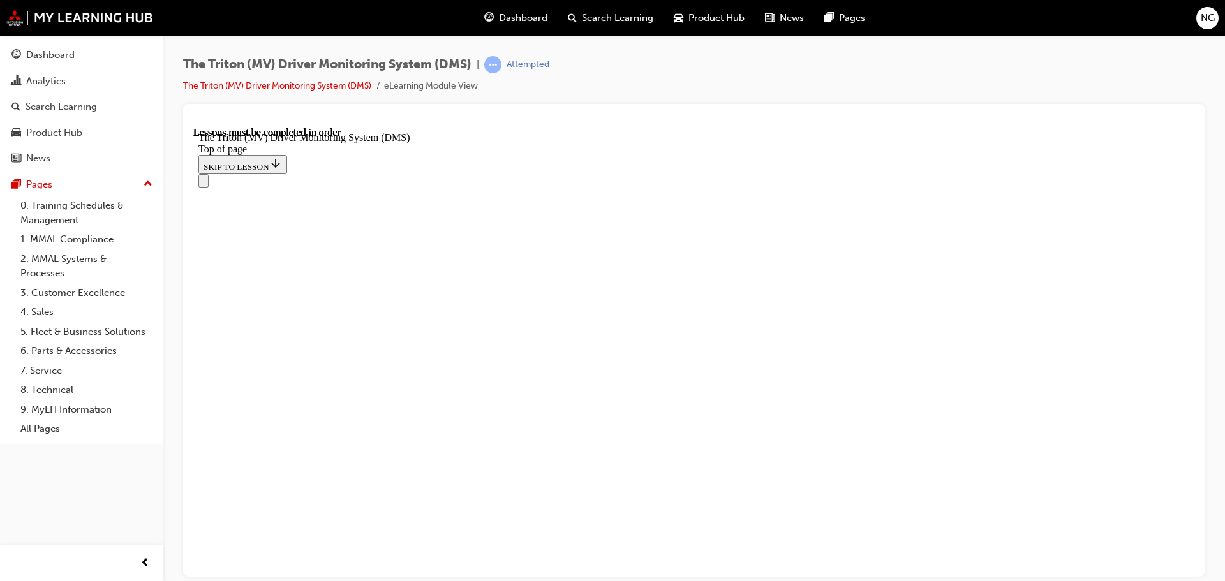 The image size is (1225, 581). What do you see at coordinates (528, 64) in the screenshot?
I see `div: Attempted` at bounding box center [528, 64].